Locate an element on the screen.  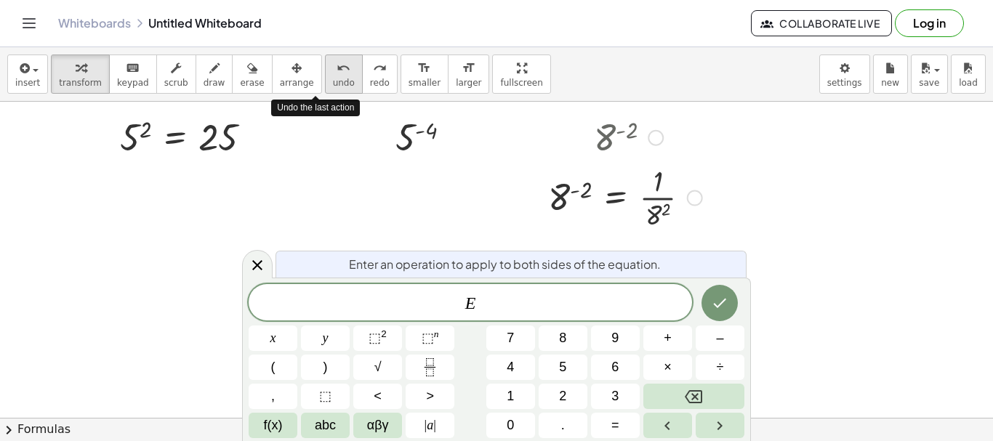
i: keyboard is located at coordinates (132, 68).